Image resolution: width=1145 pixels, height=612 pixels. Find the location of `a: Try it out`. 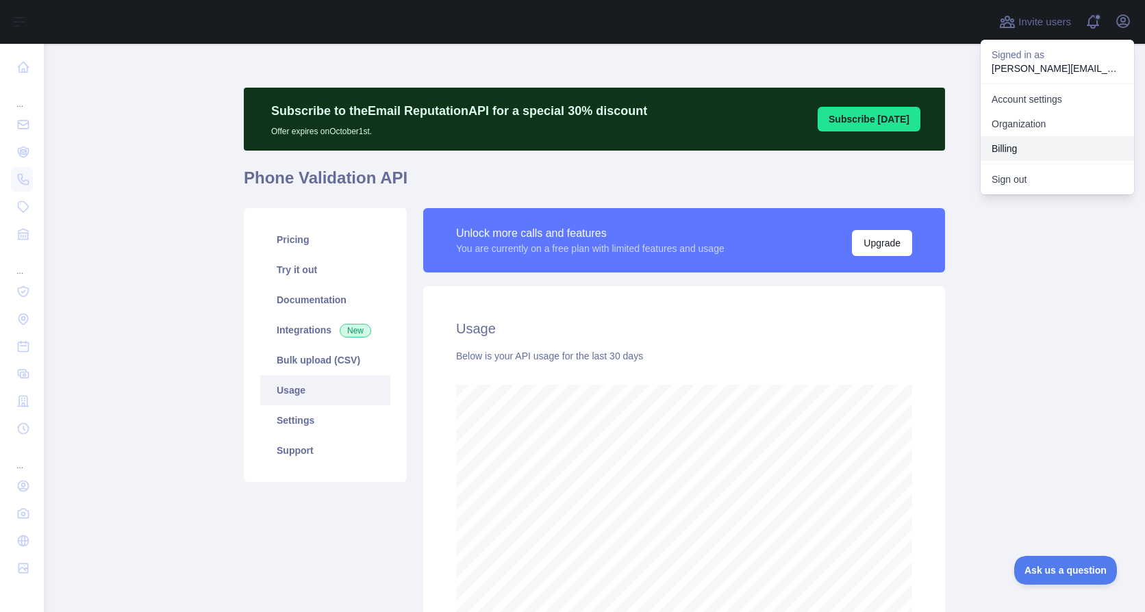

a: Try it out is located at coordinates (325, 270).